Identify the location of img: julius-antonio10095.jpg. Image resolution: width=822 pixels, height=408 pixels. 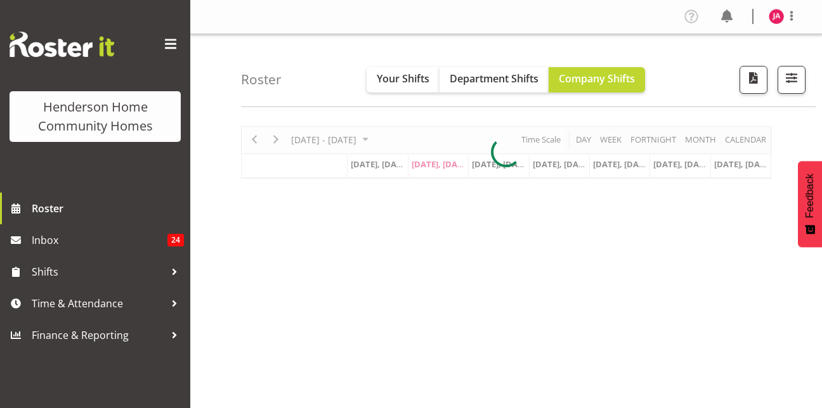
(776, 16).